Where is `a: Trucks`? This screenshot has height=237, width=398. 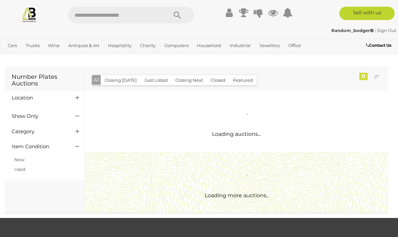
a: Trucks is located at coordinates (33, 45).